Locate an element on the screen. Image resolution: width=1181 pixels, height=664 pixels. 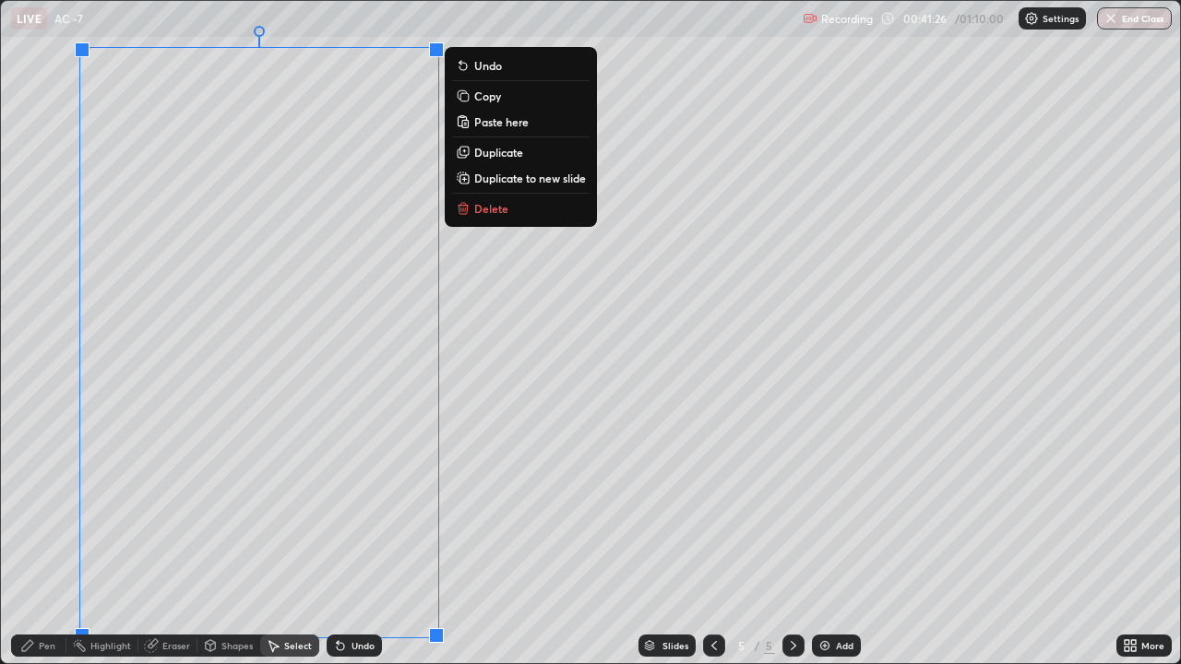
p: Delete is located at coordinates (491, 209).